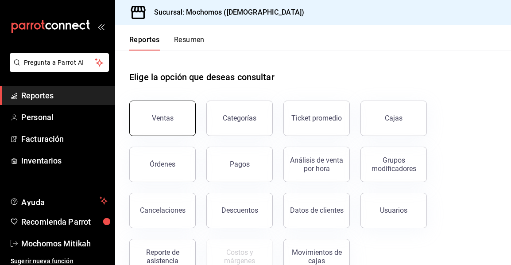  I want to click on div: Costos y márgenes, so click(240, 256).